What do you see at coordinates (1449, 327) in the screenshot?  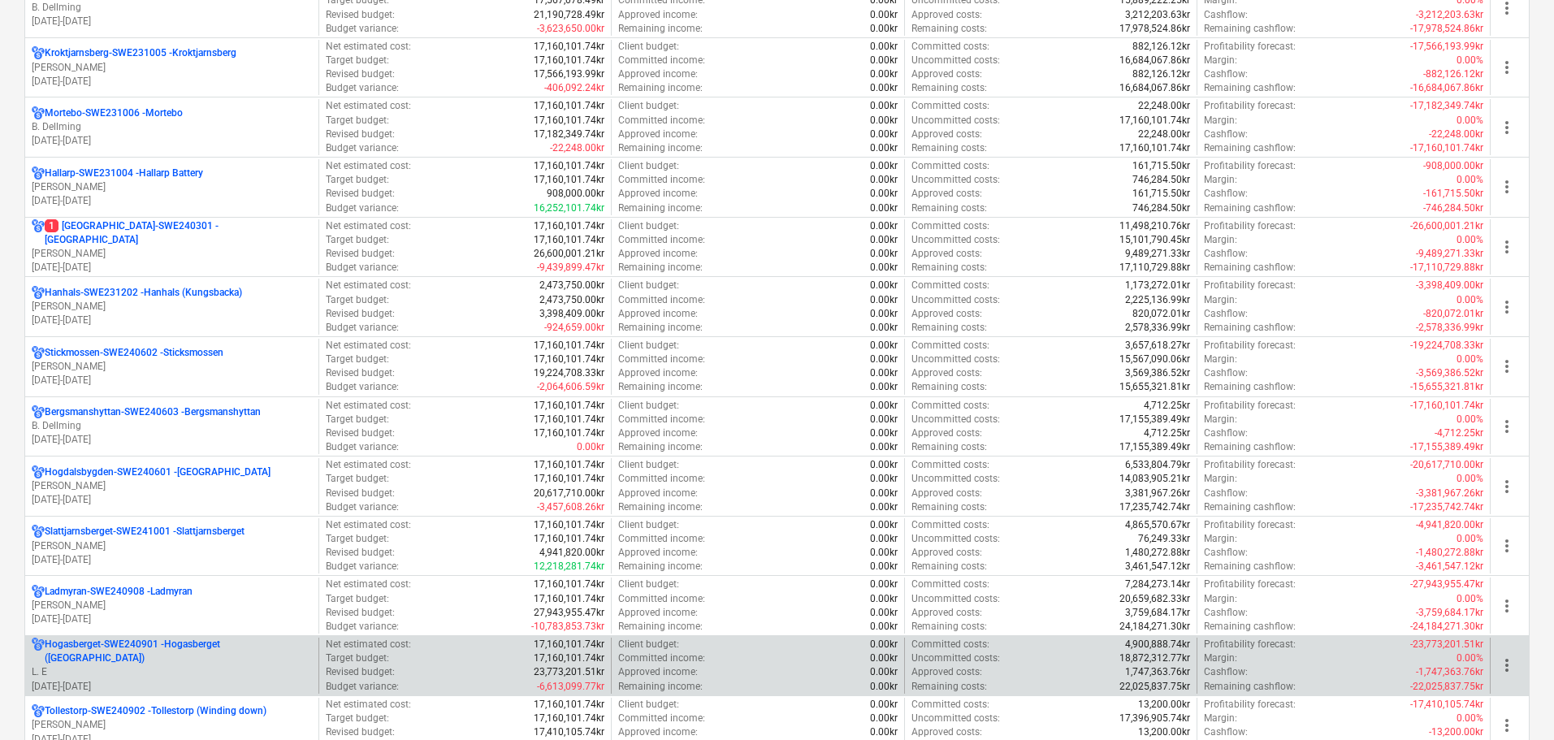 I see `p: -2,578,336.99kr` at bounding box center [1449, 327].